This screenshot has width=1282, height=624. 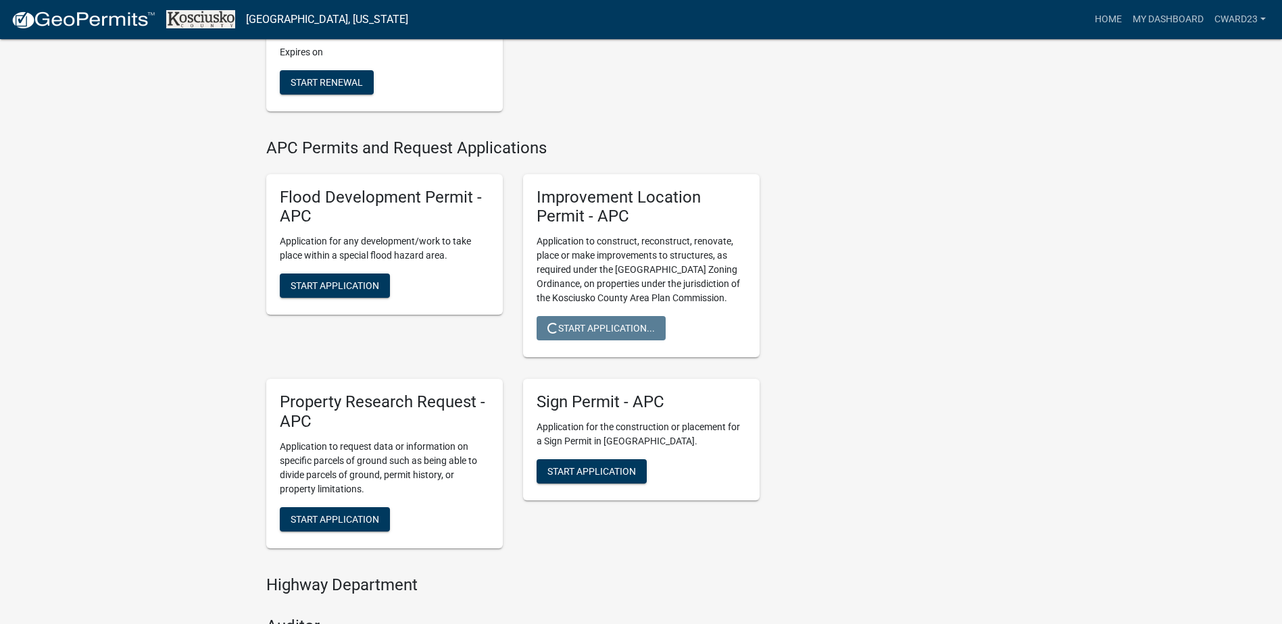 What do you see at coordinates (384, 249) in the screenshot?
I see `p: Application for any development/work to take place within a special flood hazard area.` at bounding box center [384, 249].